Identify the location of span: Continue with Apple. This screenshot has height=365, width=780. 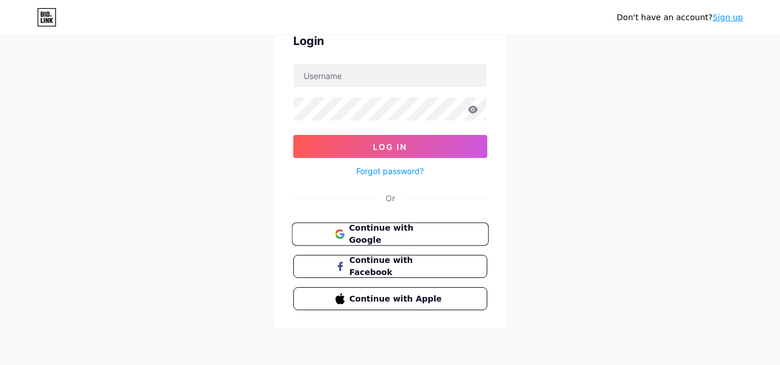
(396, 299).